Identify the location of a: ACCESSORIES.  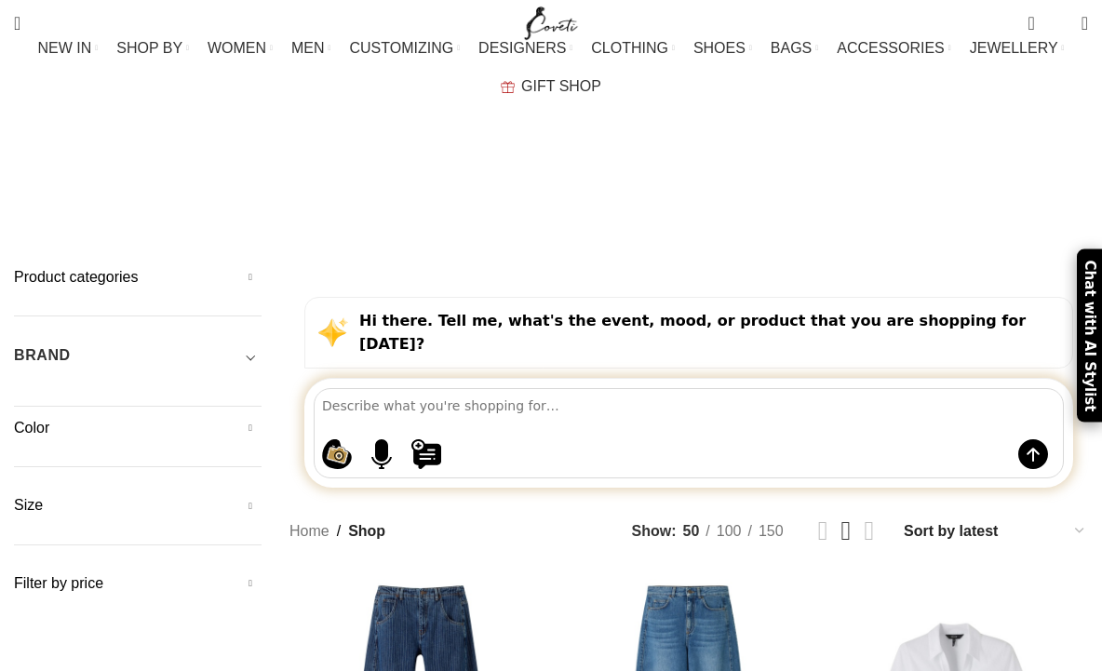
(893, 48).